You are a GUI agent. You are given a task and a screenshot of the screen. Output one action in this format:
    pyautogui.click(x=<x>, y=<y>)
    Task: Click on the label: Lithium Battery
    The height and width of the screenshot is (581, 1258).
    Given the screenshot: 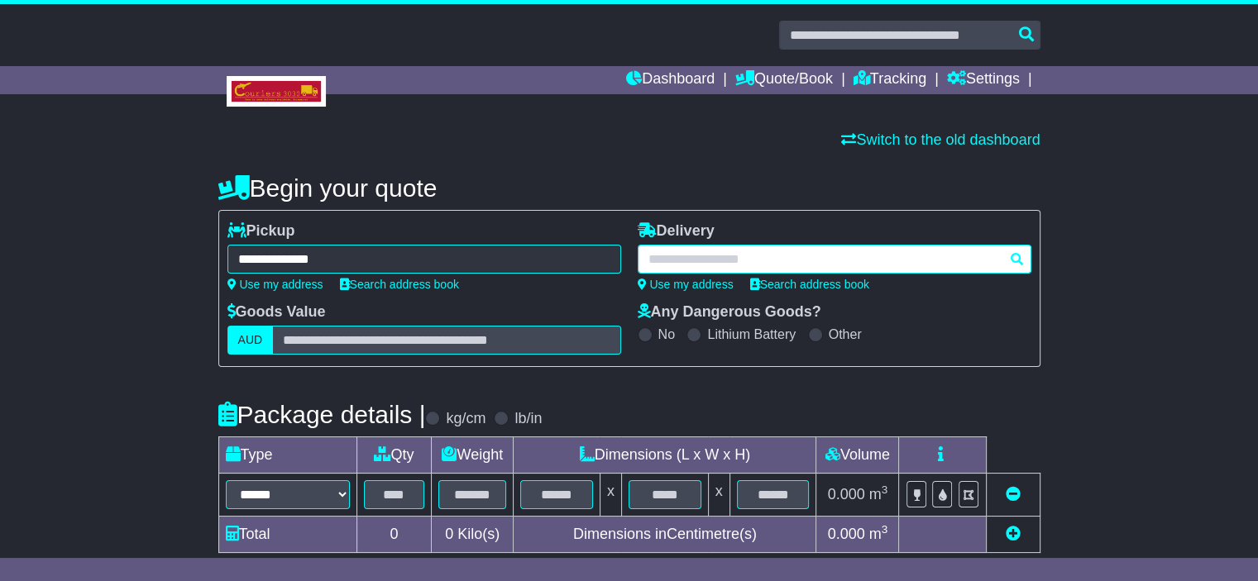 What is the action you would take?
    pyautogui.click(x=751, y=334)
    